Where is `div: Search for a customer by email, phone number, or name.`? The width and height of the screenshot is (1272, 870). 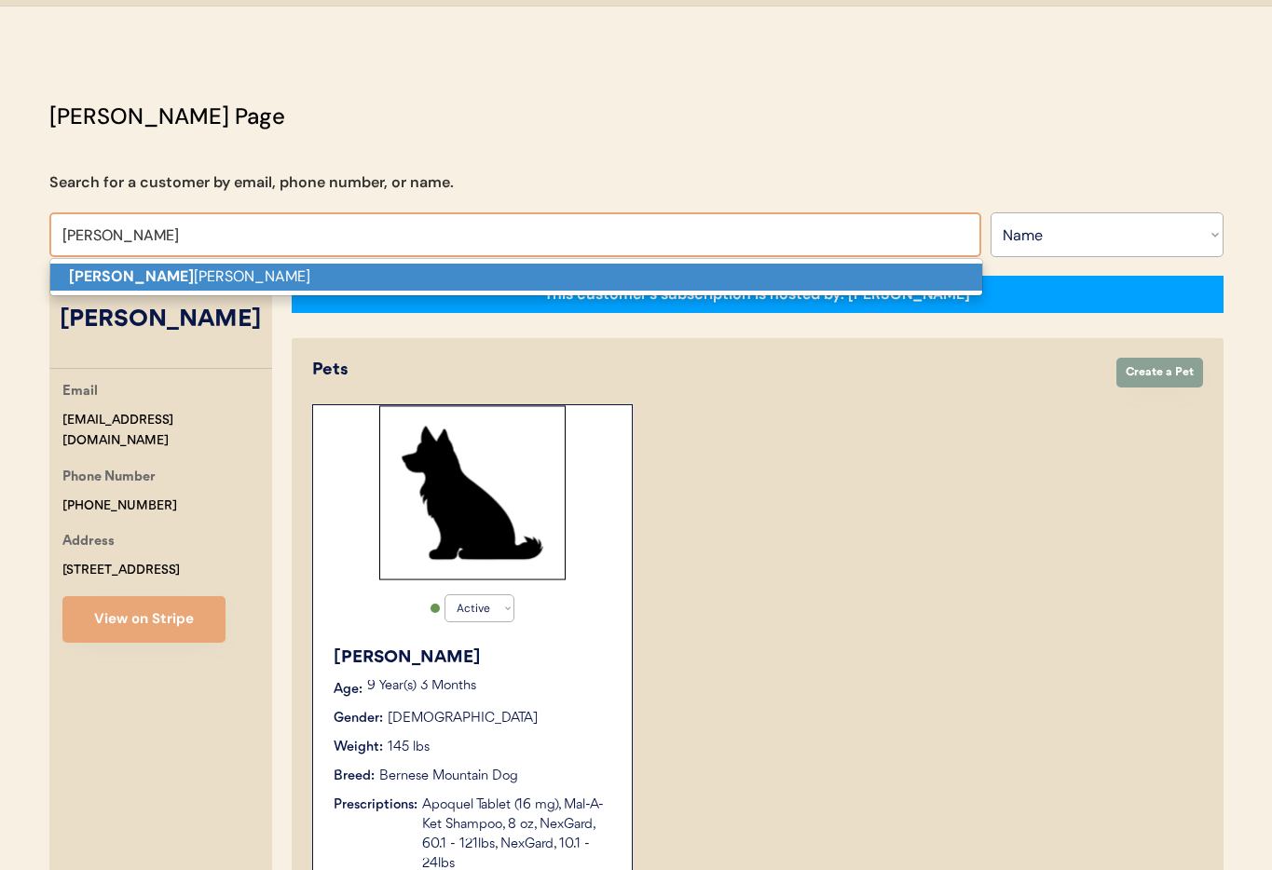 div: Search for a customer by email, phone number, or name. is located at coordinates (252, 183).